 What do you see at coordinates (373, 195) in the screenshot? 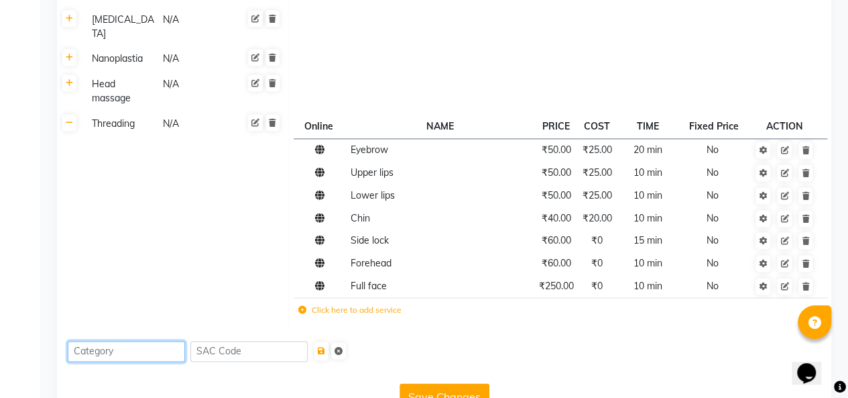
I see `span: Lower lips` at bounding box center [373, 195].